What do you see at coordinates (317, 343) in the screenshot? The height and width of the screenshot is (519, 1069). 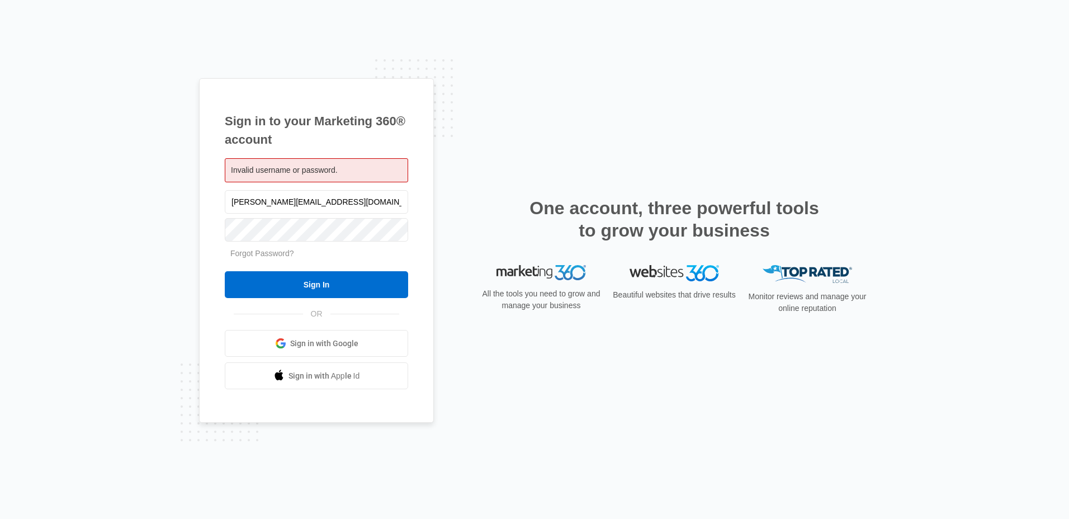 I see `a: Sign in with Google` at bounding box center [317, 343].